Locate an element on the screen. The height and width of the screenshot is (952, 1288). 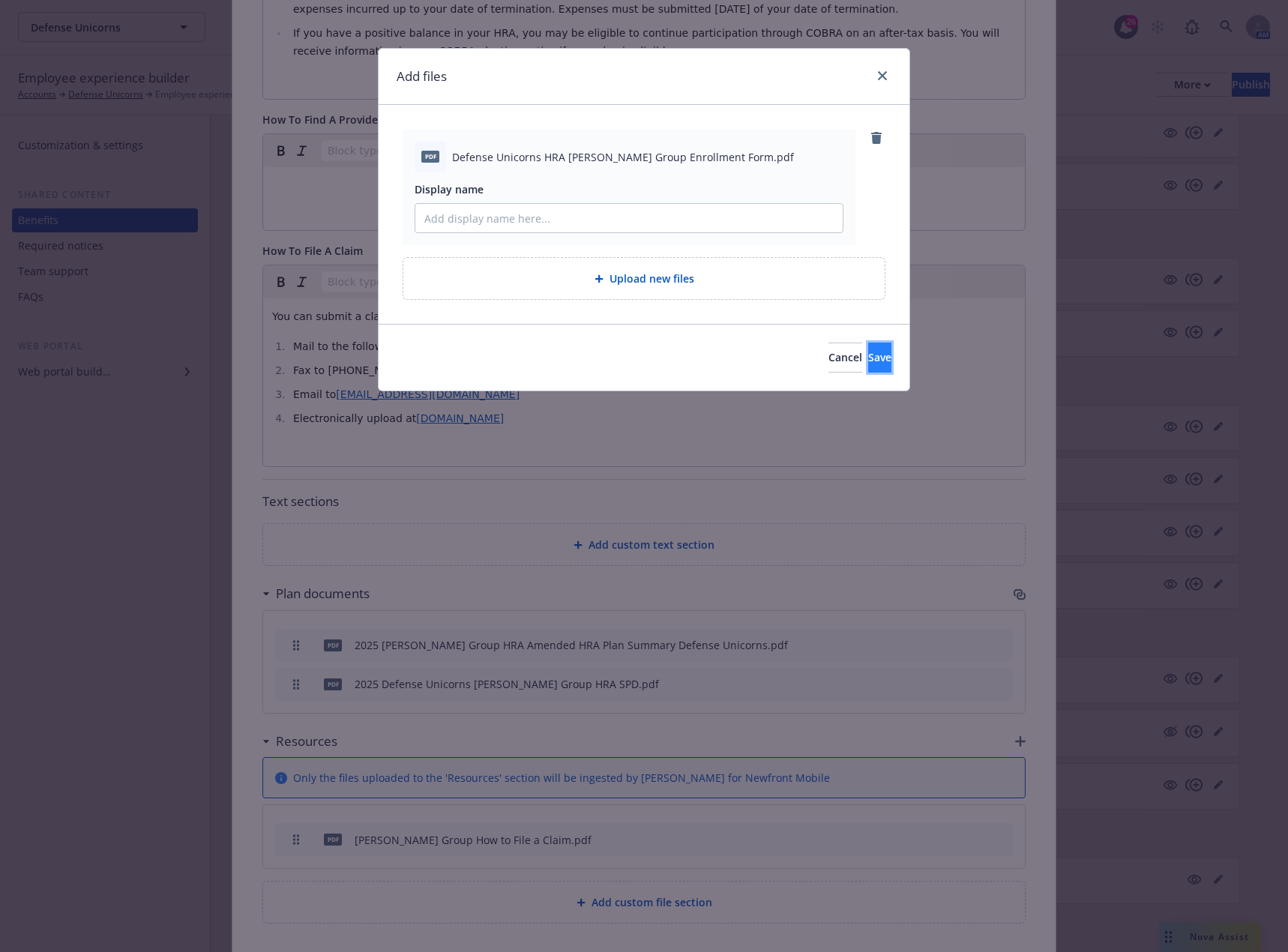
span: Upload new files is located at coordinates (651, 278).